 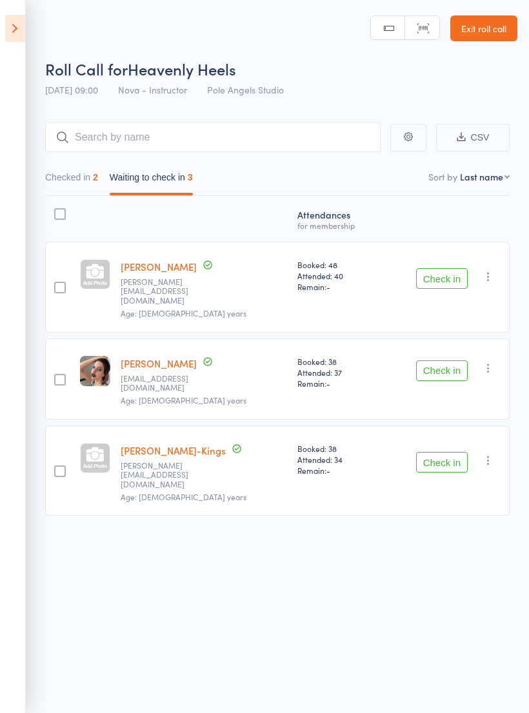 What do you see at coordinates (163, 383) in the screenshot?
I see `small: Testing4994@hotmail.com` at bounding box center [163, 383].